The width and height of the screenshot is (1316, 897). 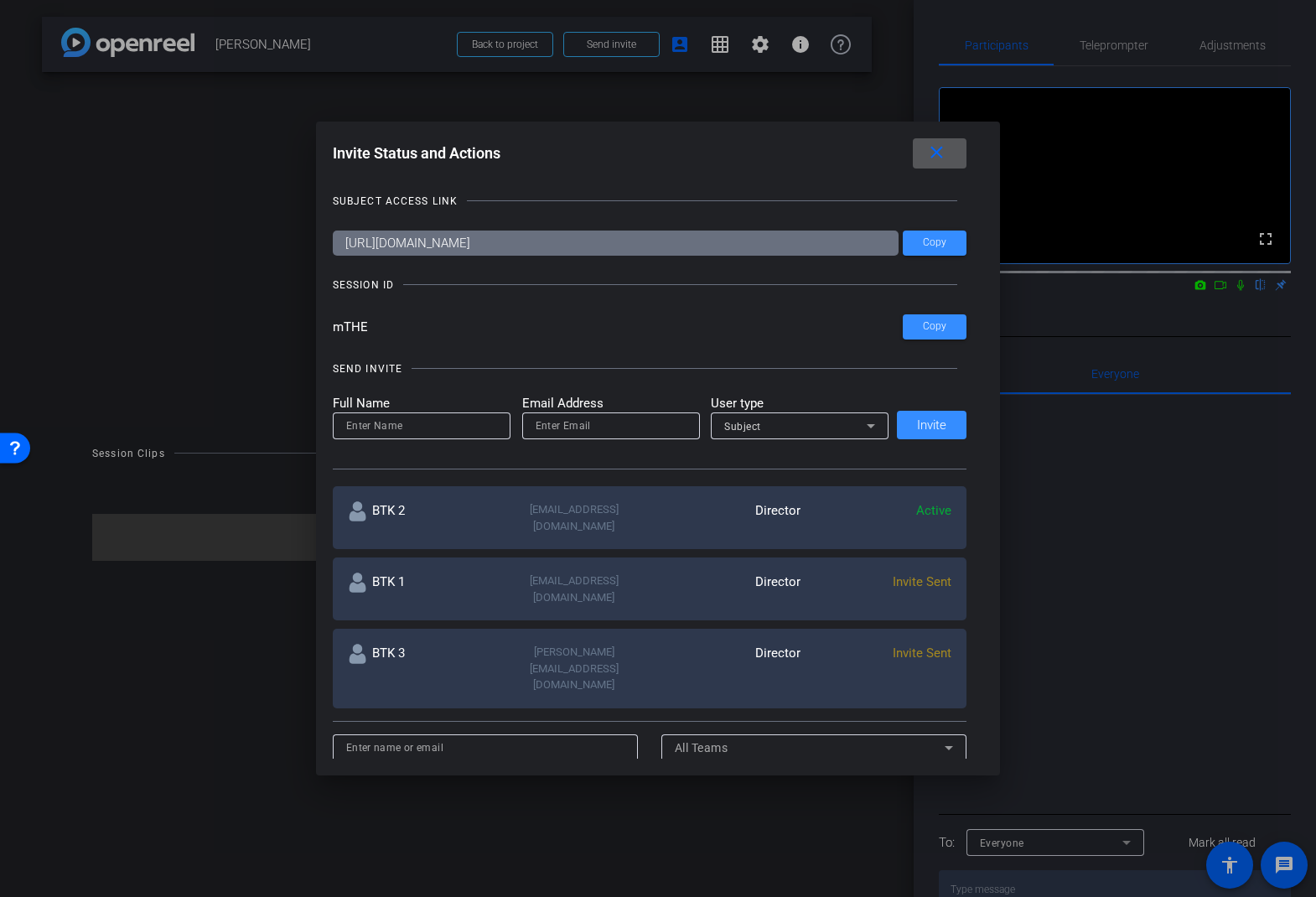 I want to click on div: Invite Status and Actions, so click(x=650, y=153).